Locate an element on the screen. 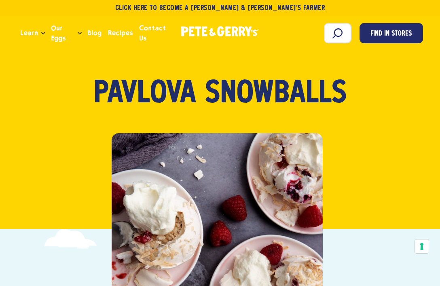 This screenshot has width=440, height=286. span: Find in Stores is located at coordinates (391, 34).